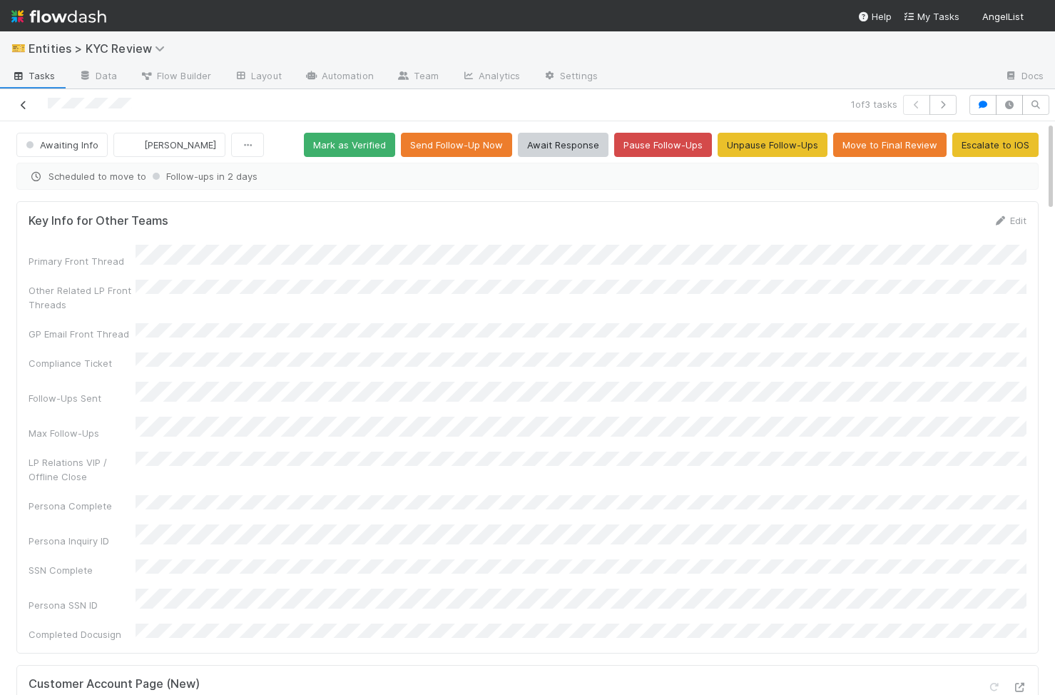 This screenshot has width=1055, height=695. Describe the element at coordinates (174, 351) in the screenshot. I see `a: here` at that location.